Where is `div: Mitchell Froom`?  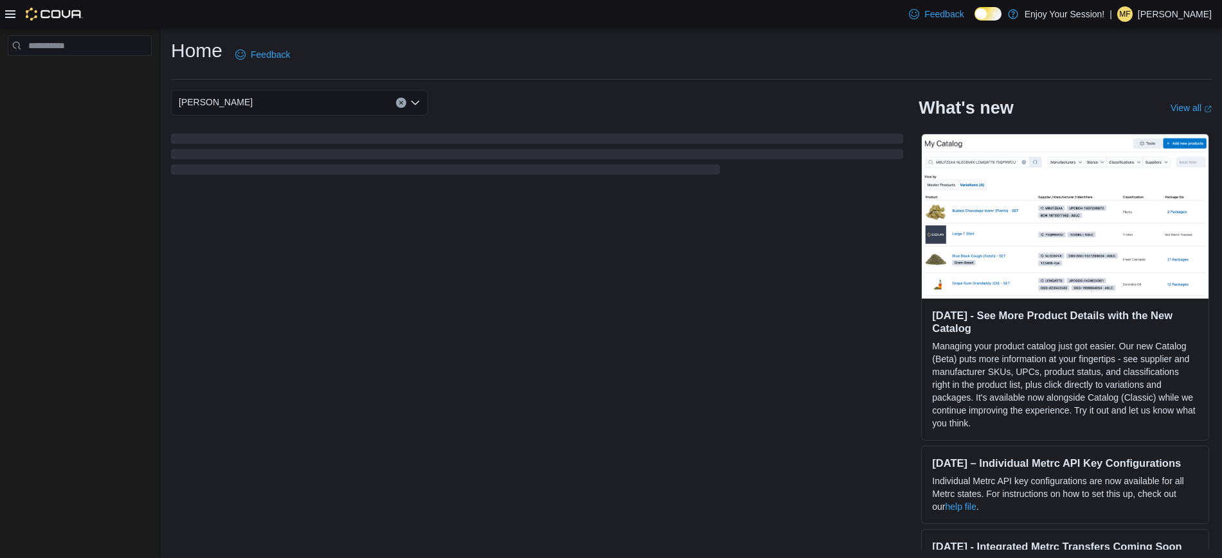 div: Mitchell Froom is located at coordinates (1125, 14).